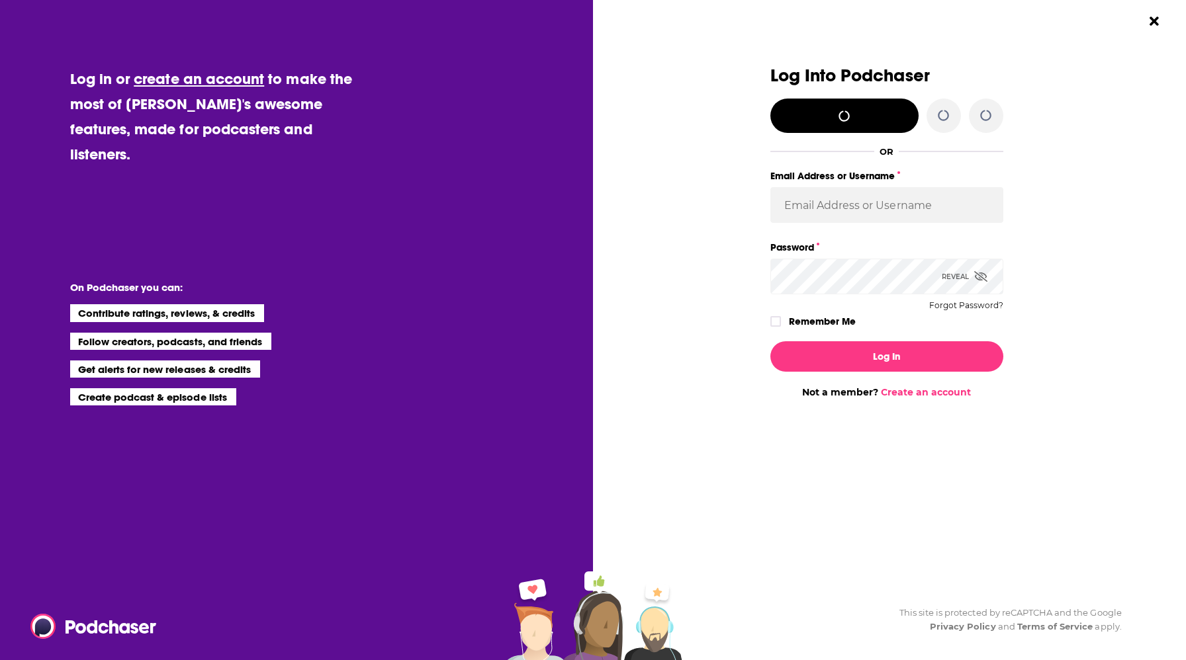 The height and width of the screenshot is (660, 1186). What do you see at coordinates (89, 627) in the screenshot?
I see `a: Podchaser - Follow, Share and Rate Podcasts` at bounding box center [89, 627].